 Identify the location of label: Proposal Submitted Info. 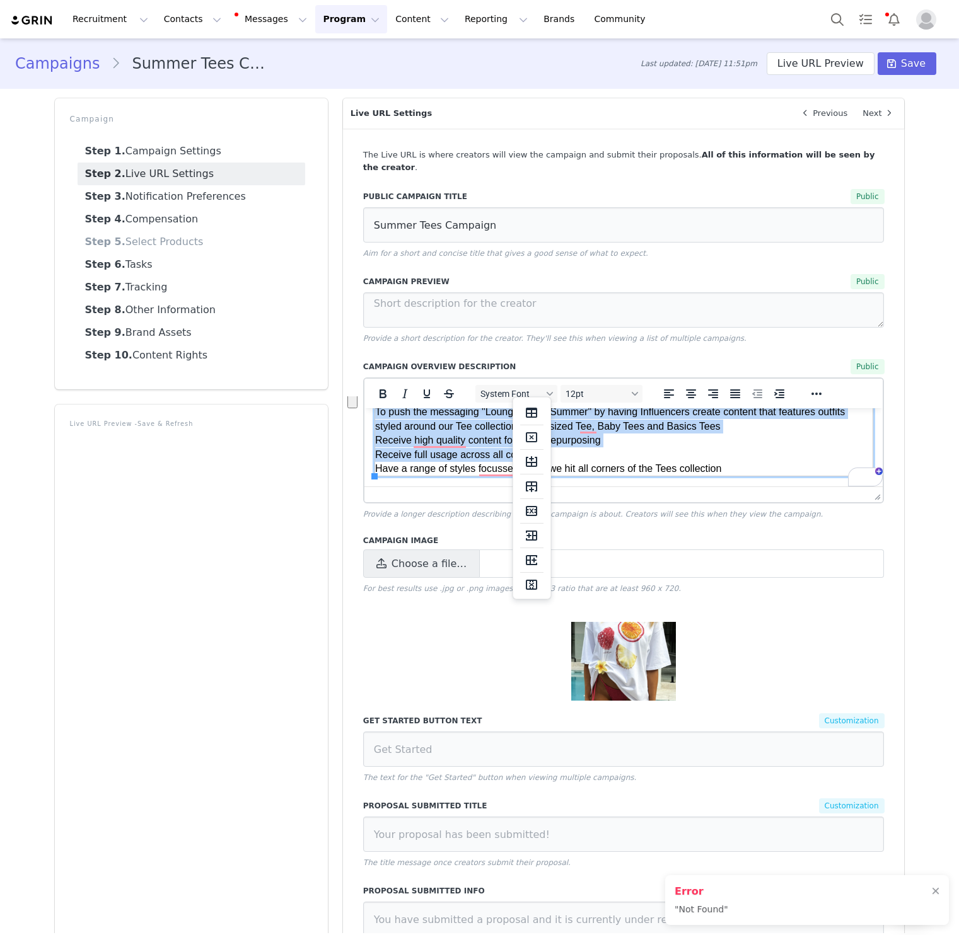
(492, 891).